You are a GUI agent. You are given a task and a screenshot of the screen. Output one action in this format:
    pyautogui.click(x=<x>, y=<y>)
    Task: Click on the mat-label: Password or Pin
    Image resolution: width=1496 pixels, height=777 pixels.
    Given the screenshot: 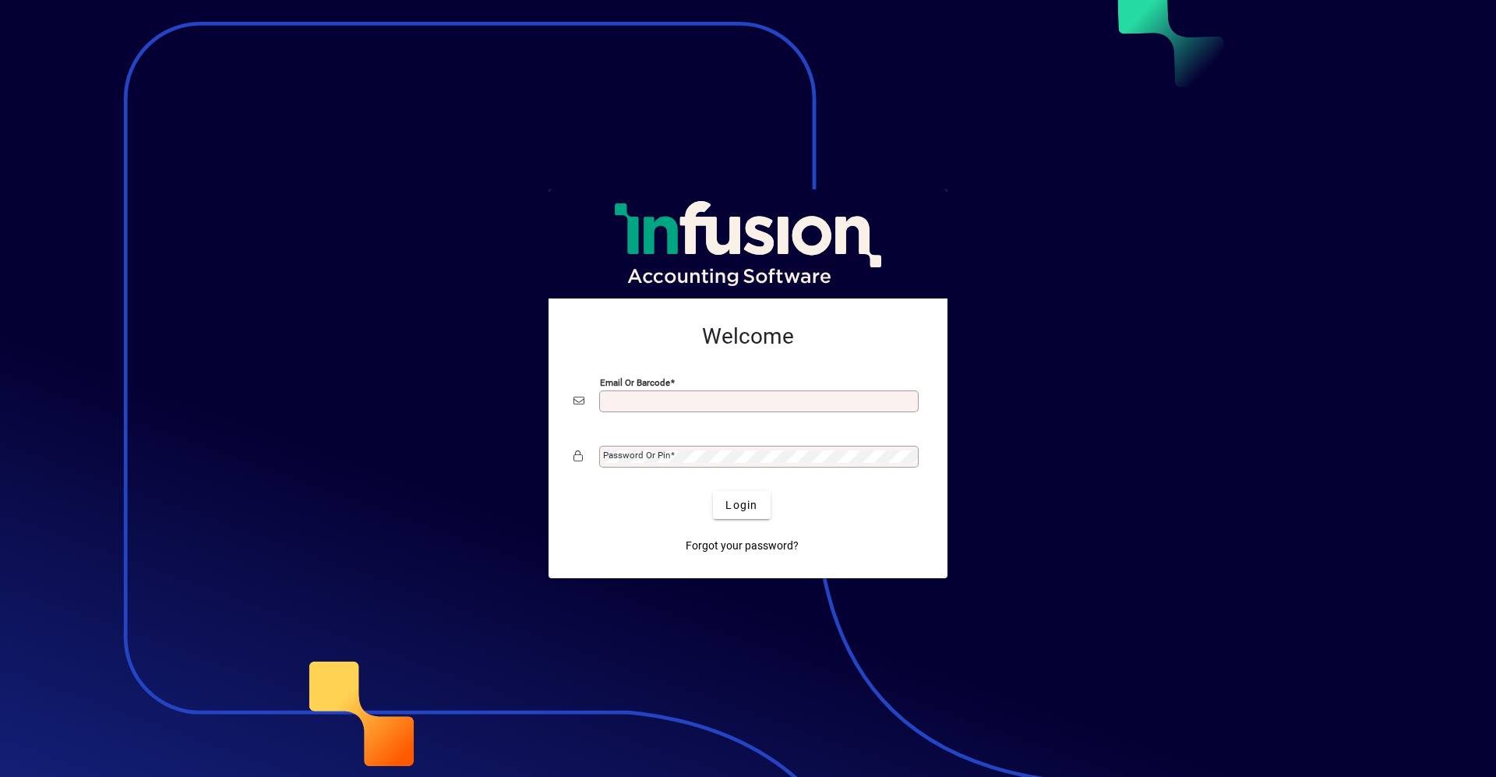 What is the action you would take?
    pyautogui.click(x=637, y=455)
    